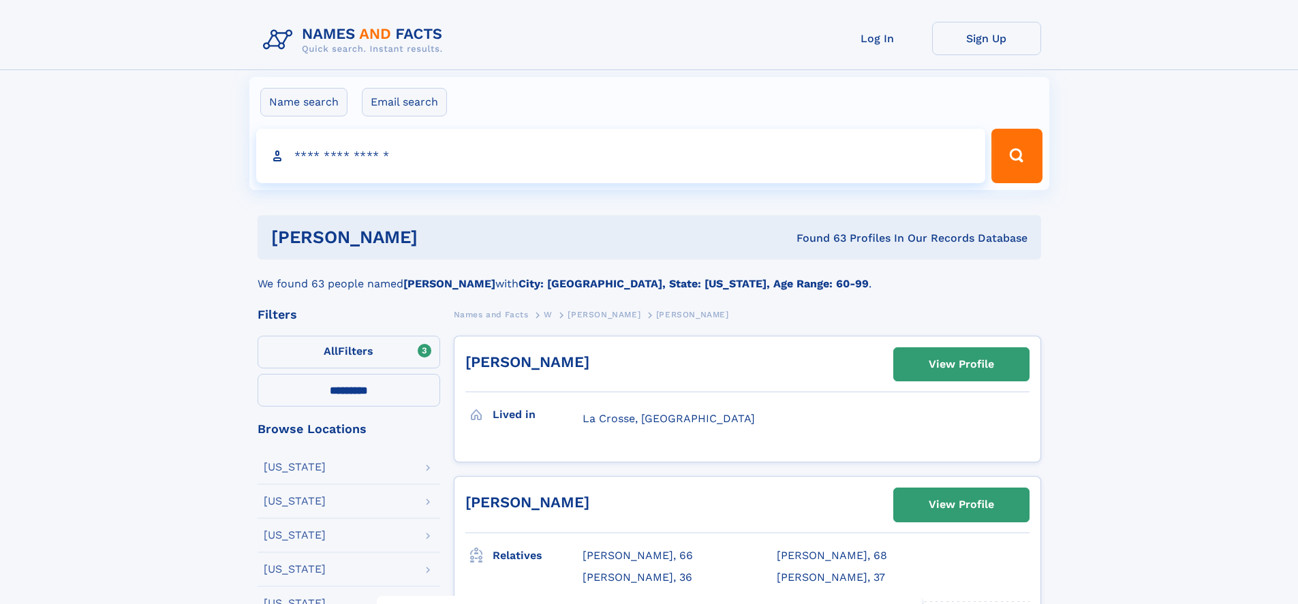  Describe the element at coordinates (548, 314) in the screenshot. I see `a: W` at that location.